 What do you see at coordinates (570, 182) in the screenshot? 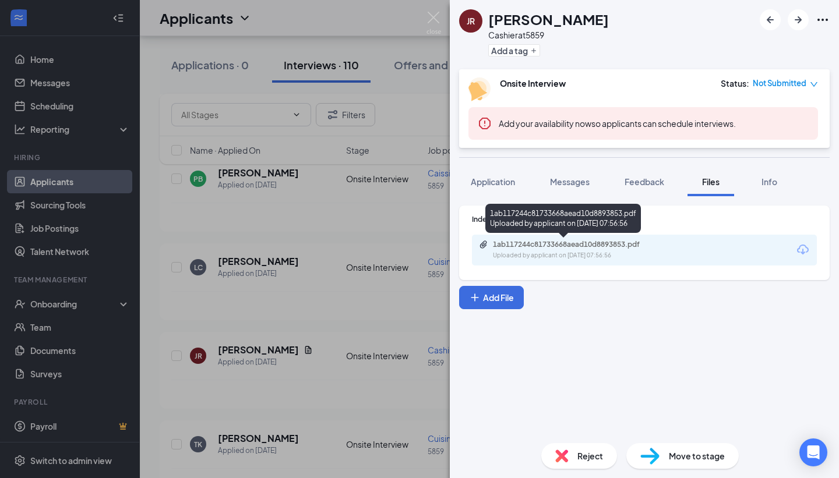
I see `span: Messages` at bounding box center [570, 182].